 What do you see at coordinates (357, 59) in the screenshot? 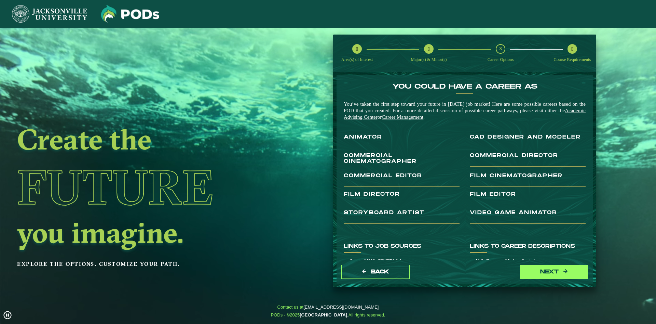
I see `span: Area(s) of Interest` at bounding box center [357, 59].